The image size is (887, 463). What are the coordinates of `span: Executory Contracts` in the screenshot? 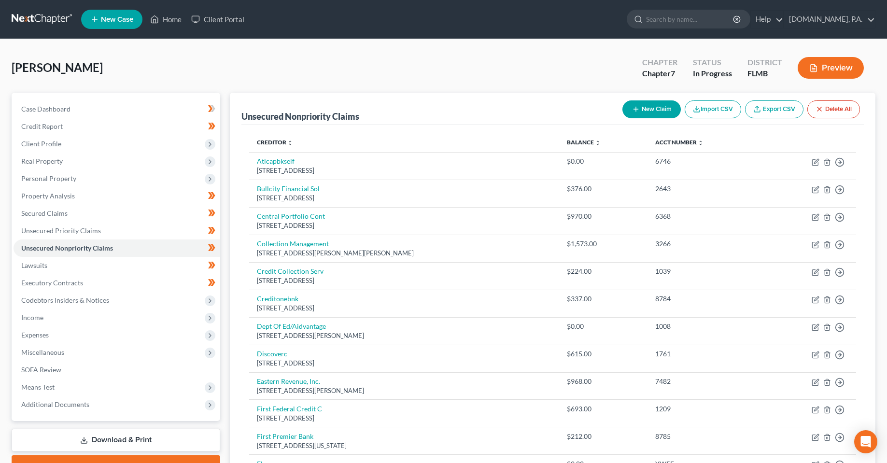 It's located at (52, 282).